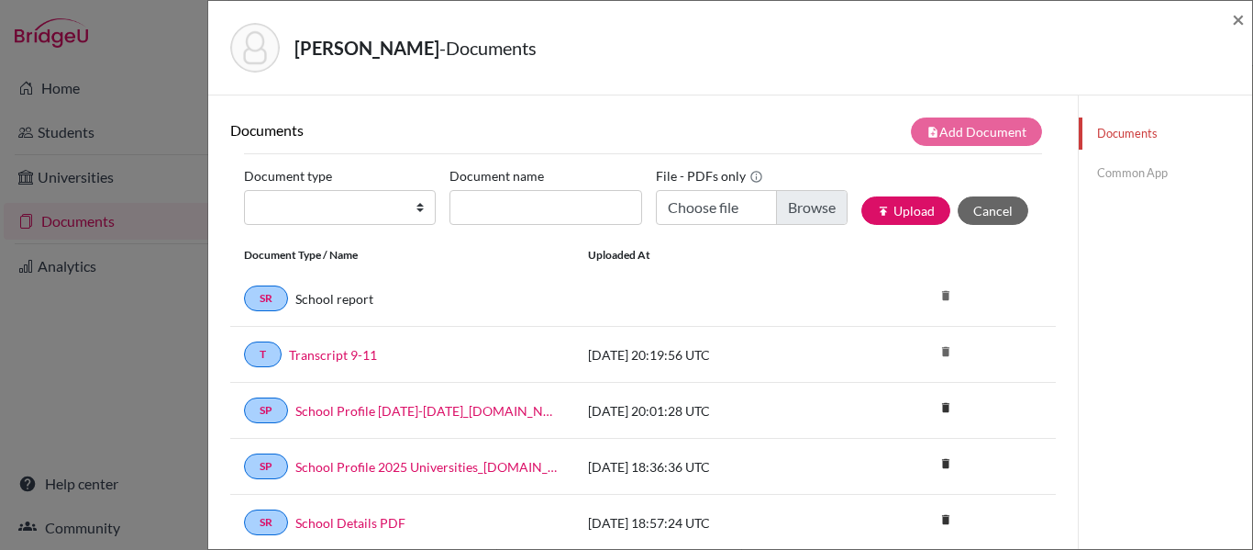  I want to click on button: publishUpload, so click(905, 210).